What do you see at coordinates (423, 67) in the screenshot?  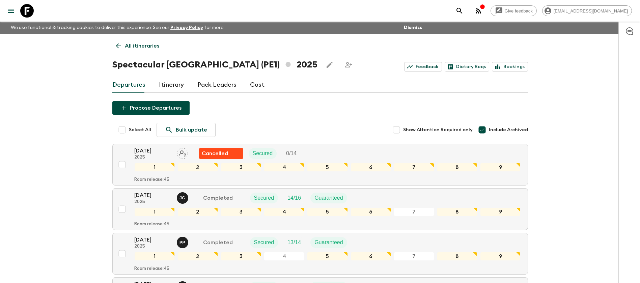 I see `a: Feedback` at bounding box center [423, 67].